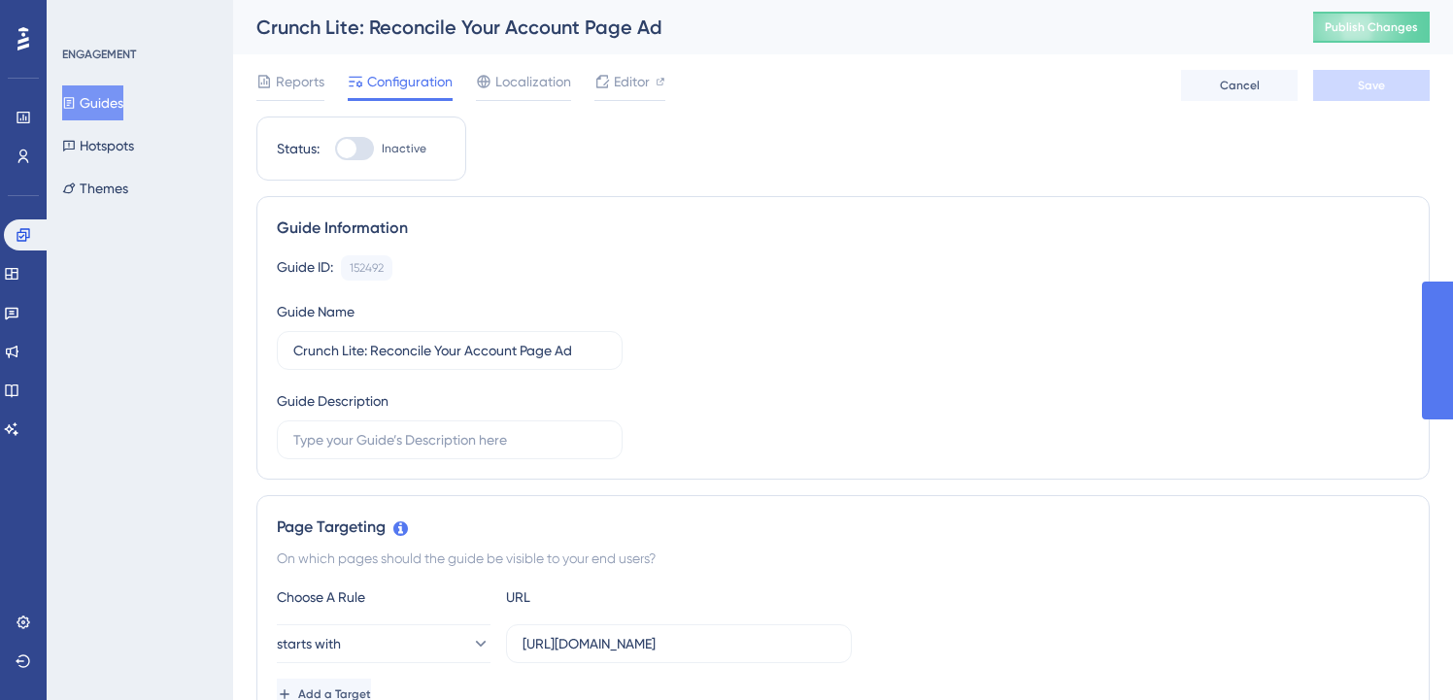 The width and height of the screenshot is (1453, 700). What do you see at coordinates (843, 228) in the screenshot?
I see `div: Guide Information` at bounding box center [843, 228].